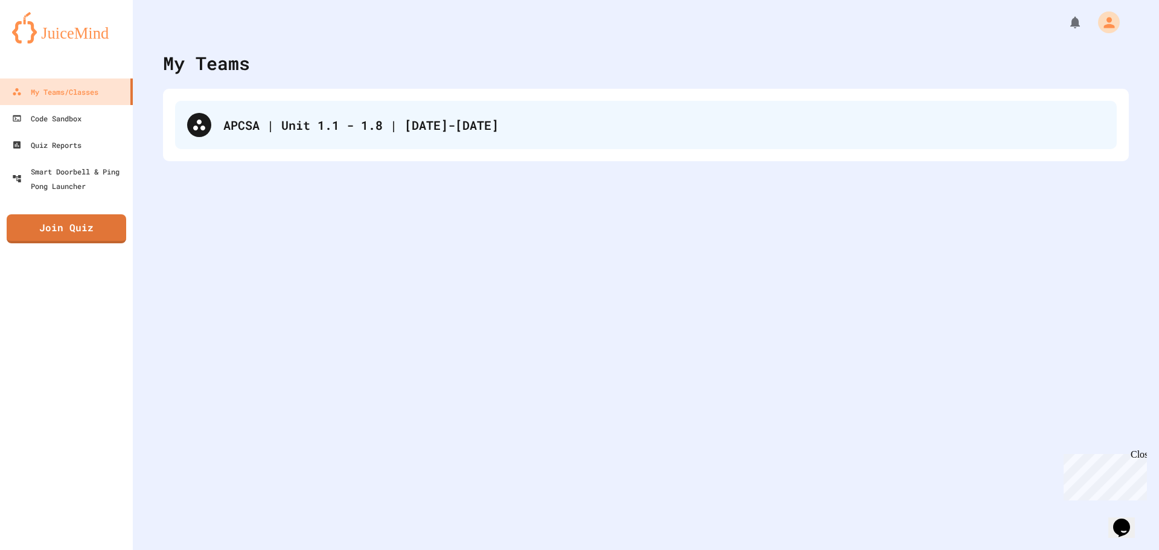 Image resolution: width=1159 pixels, height=550 pixels. What do you see at coordinates (66, 229) in the screenshot?
I see `a: Join Quiz` at bounding box center [66, 229].